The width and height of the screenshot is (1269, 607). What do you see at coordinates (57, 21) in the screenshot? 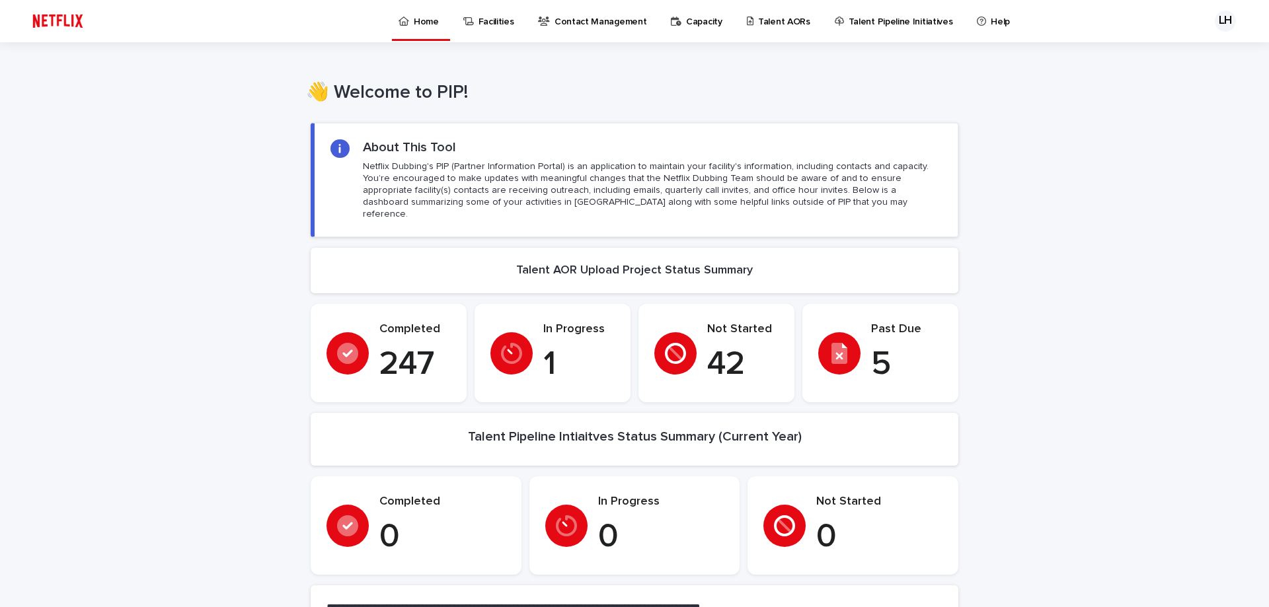
I see `img: ifQbXi3ZQGMSEF7WDB7W` at bounding box center [57, 21].